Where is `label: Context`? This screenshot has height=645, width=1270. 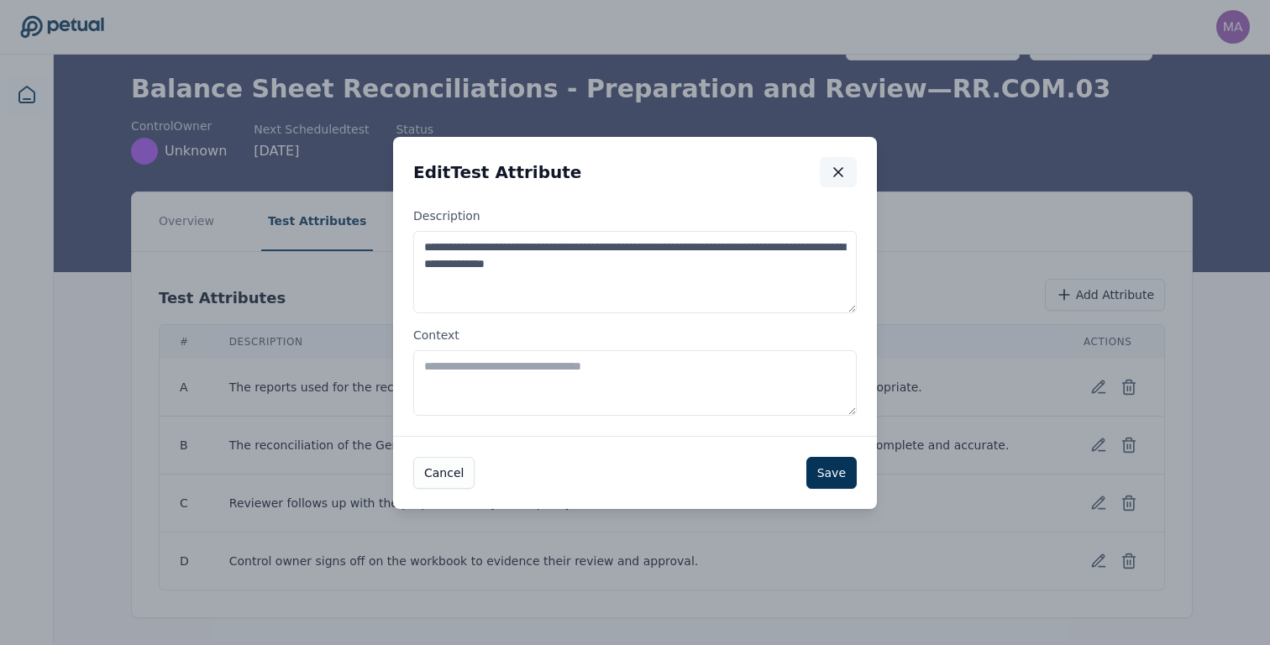
label: Context is located at coordinates (635, 371).